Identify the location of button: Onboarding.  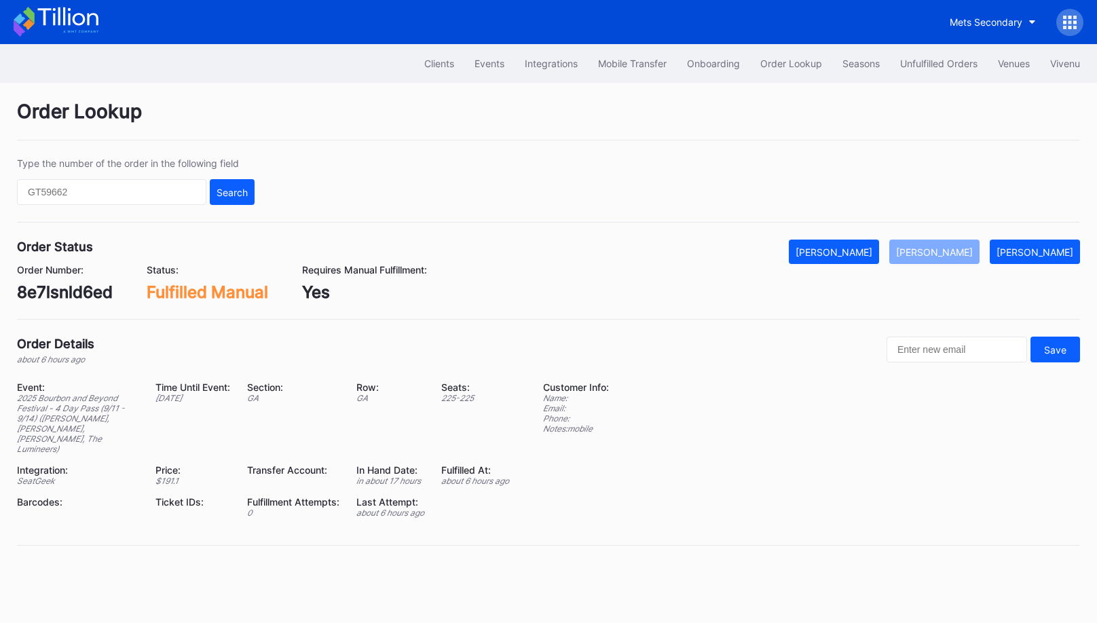
(714, 63).